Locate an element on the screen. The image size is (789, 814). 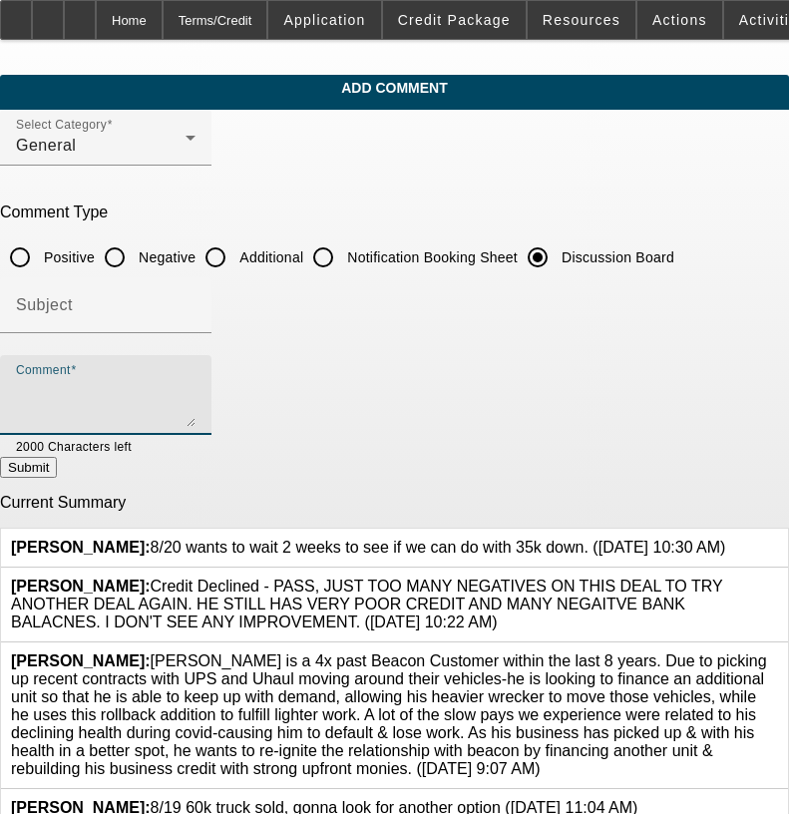
button: Application is located at coordinates (324, 20).